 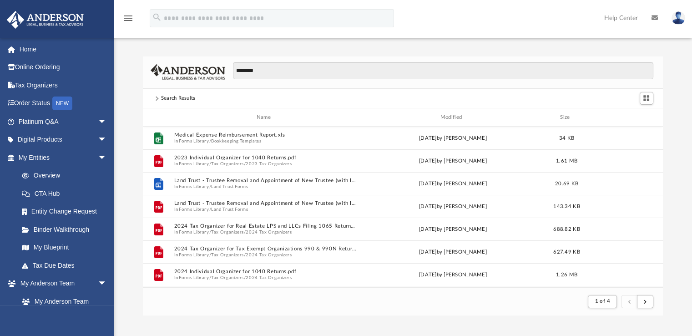 I want to click on button: 1 of 4, so click(x=602, y=301).